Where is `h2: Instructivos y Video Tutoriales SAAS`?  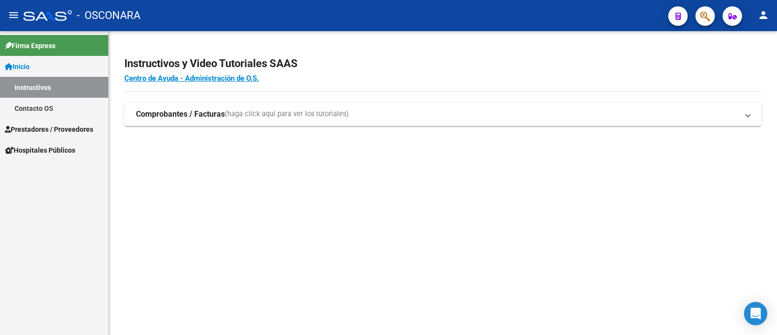
h2: Instructivos y Video Tutoriales SAAS is located at coordinates (443, 64).